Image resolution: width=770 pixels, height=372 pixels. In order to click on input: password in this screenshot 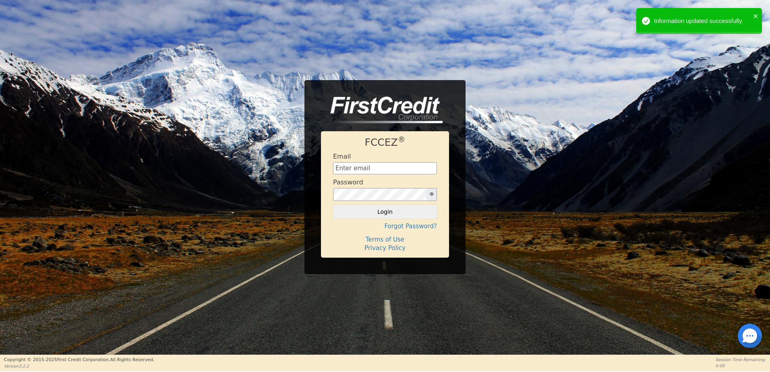, I will do `click(380, 194)`.